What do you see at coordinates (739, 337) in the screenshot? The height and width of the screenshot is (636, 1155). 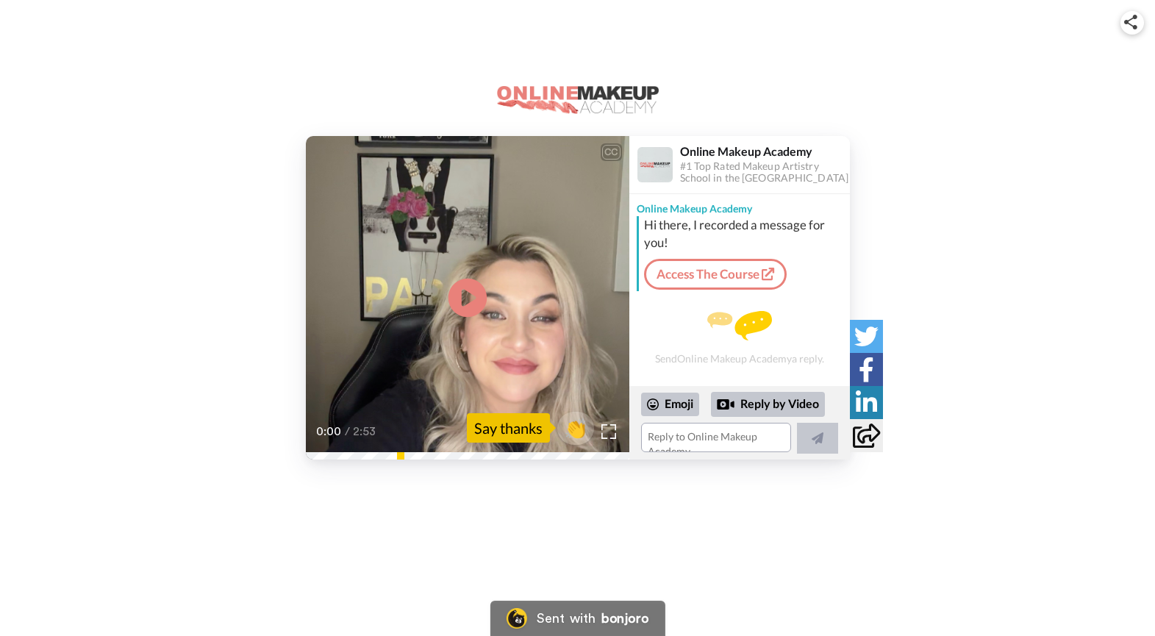 I see `div: Send Online Makeup Academy a reply.` at bounding box center [739, 337].